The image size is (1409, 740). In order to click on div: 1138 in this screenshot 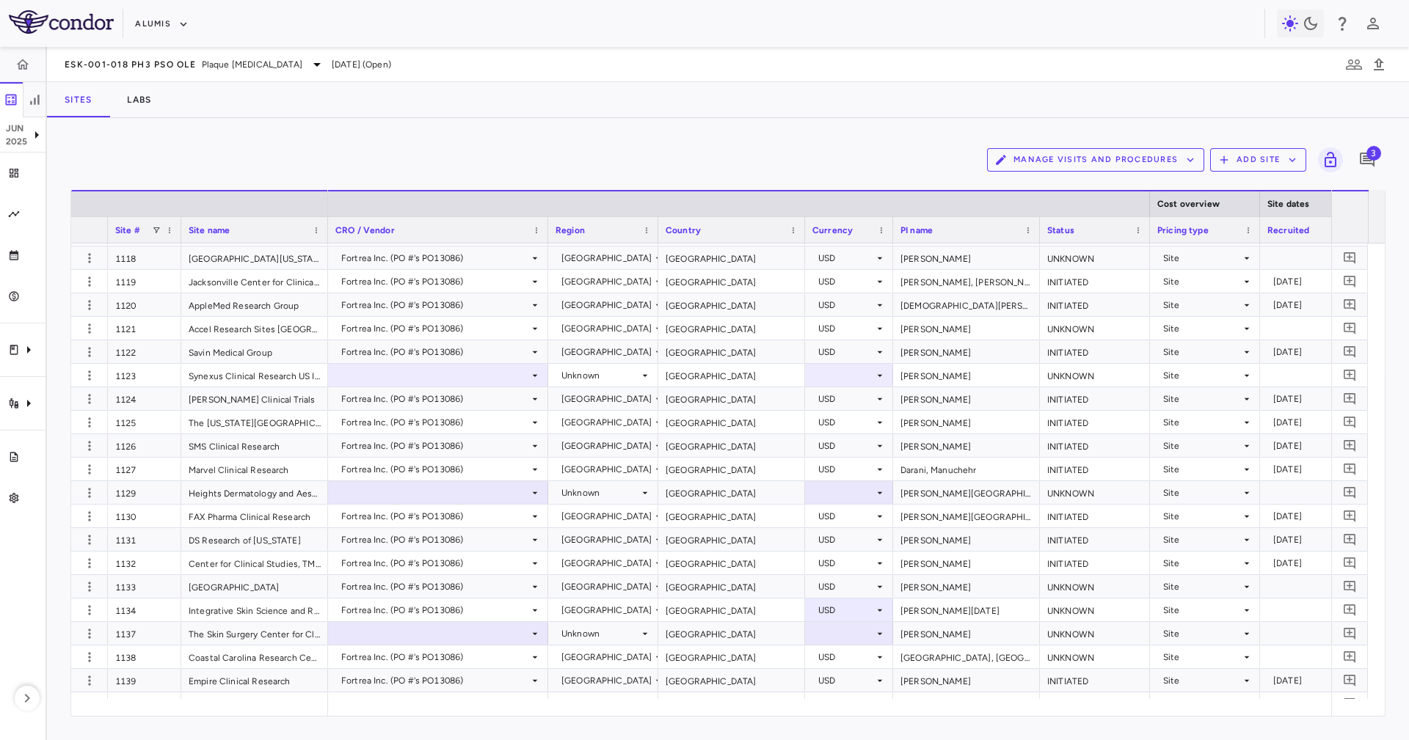, I will do `click(145, 657)`.